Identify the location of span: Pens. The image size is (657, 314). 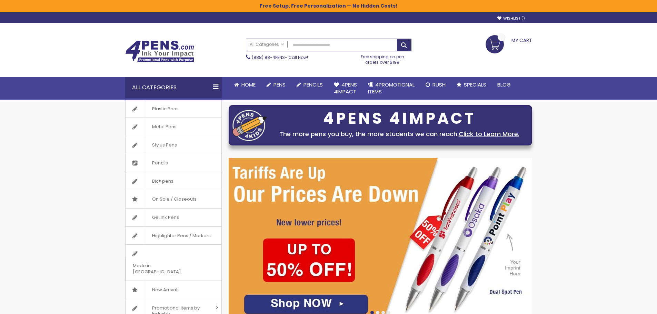
(279, 85).